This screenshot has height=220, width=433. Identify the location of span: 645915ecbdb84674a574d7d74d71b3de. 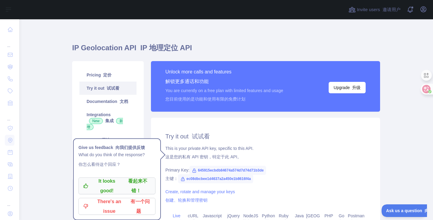
(228, 170).